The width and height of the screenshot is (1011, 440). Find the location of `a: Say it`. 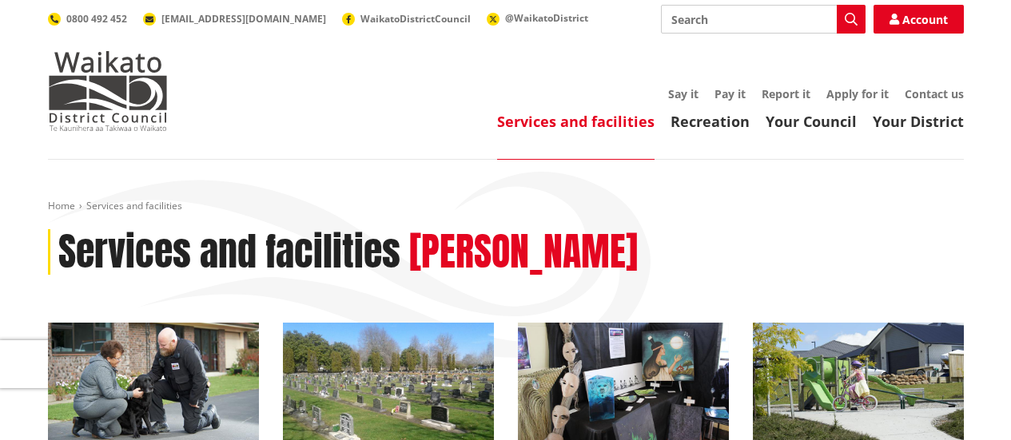

a: Say it is located at coordinates (683, 93).